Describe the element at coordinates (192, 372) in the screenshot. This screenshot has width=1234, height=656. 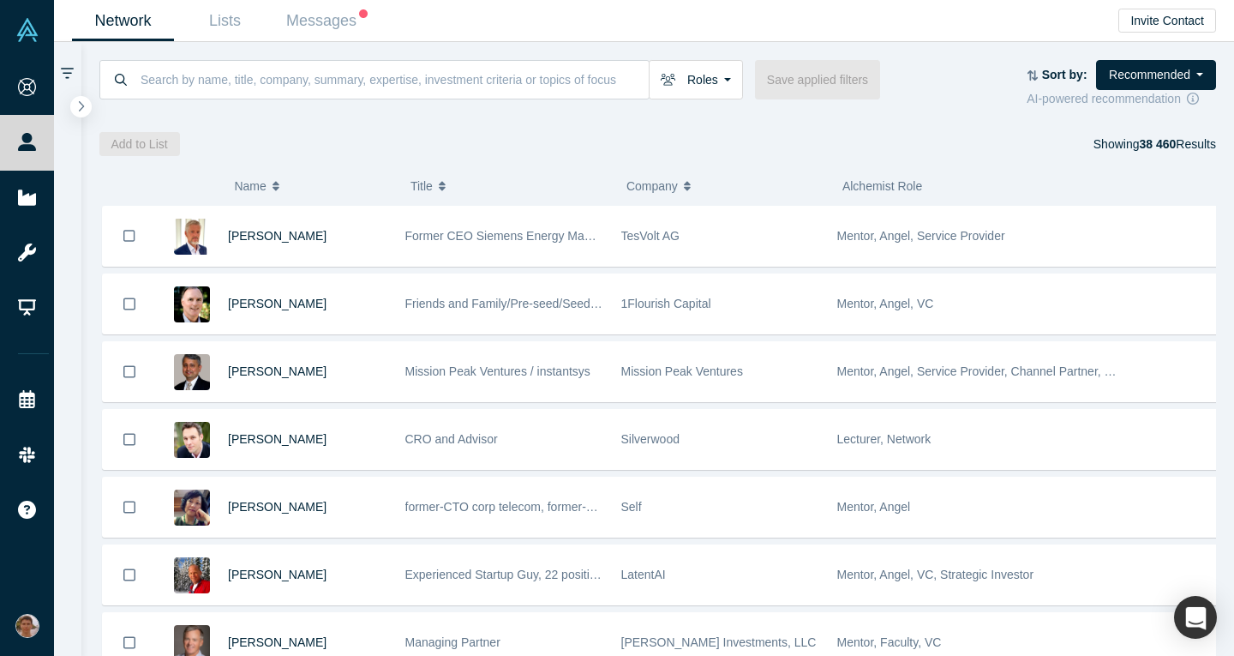
I see `img: Vipin Chawla's Profile Image` at that location.